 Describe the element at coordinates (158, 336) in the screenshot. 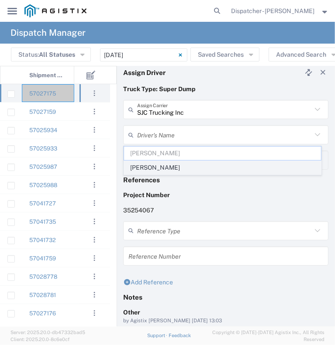

I see `a: Support` at that location.